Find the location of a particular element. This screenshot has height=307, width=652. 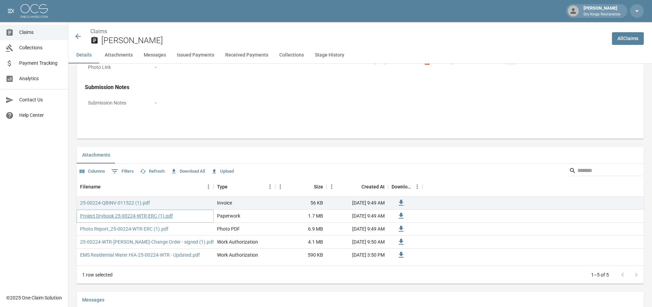

button: Show filters is located at coordinates (123, 171).